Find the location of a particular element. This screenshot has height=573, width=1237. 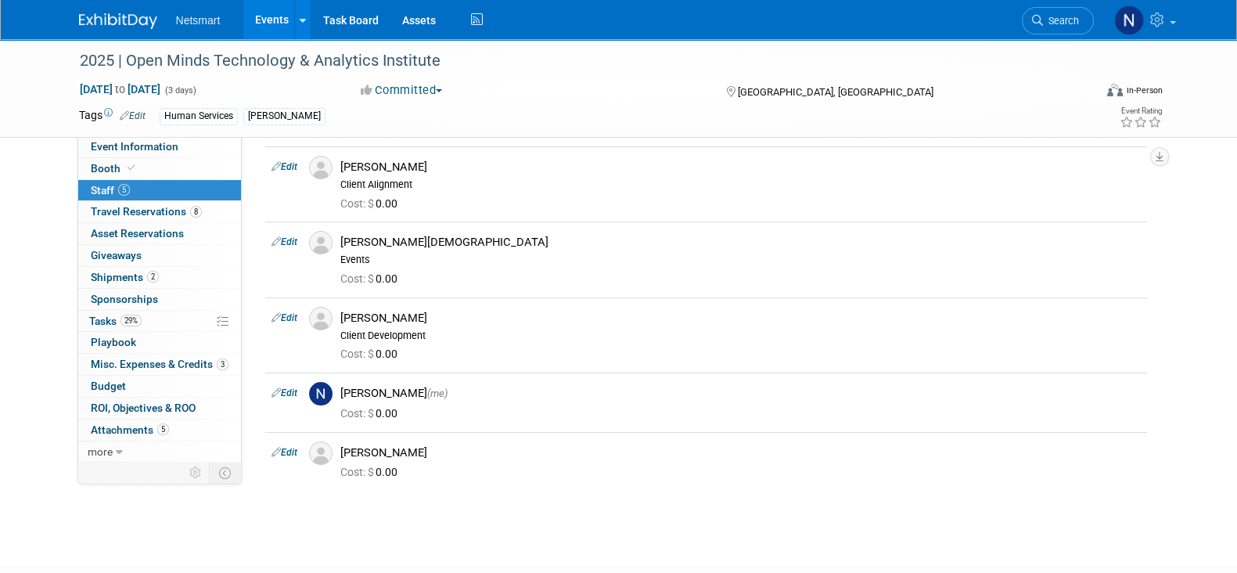

div: 2025 | Open Minds Technology & Analytics Institute is located at coordinates (572, 61).